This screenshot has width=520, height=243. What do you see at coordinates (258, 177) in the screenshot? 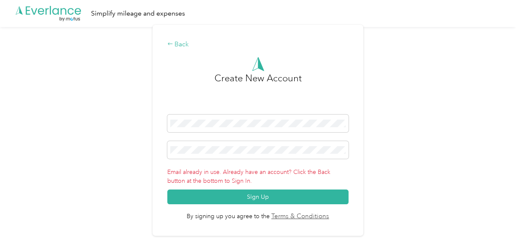
I see `p: Email already in use. Already have an account? Click the Back button at the bottom to Sign In.` at bounding box center [258, 177].